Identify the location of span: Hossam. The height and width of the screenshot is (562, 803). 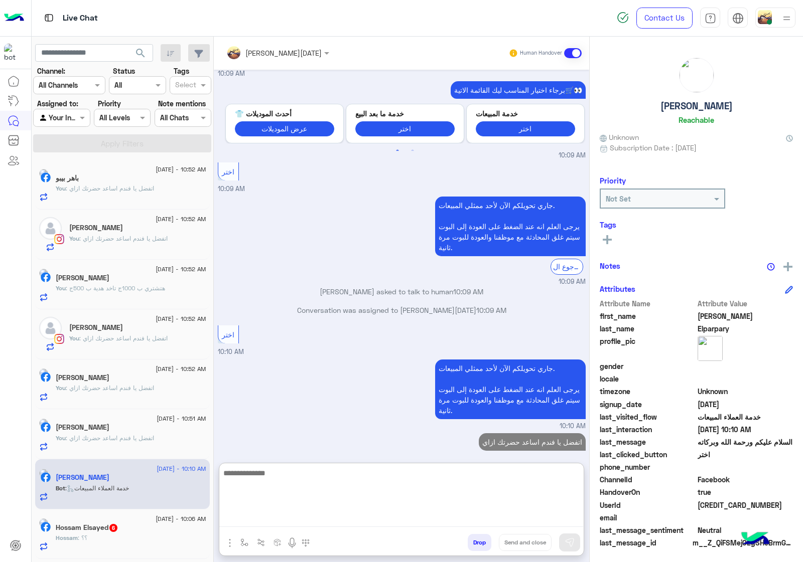
(67, 538).